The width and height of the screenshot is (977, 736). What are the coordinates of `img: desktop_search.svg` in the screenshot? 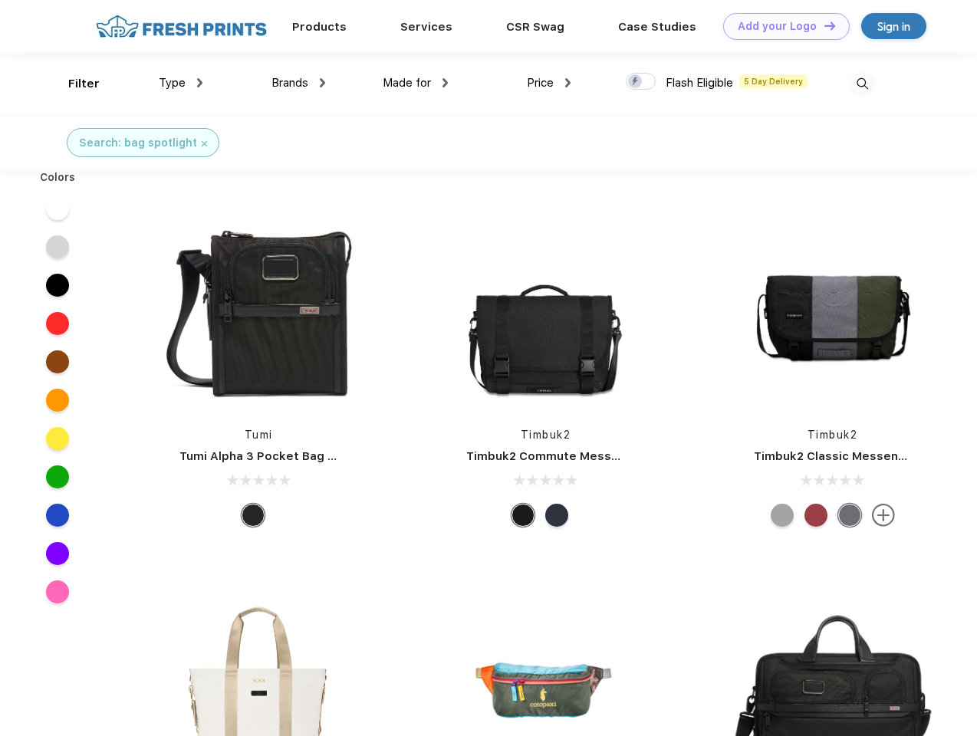 It's located at (862, 84).